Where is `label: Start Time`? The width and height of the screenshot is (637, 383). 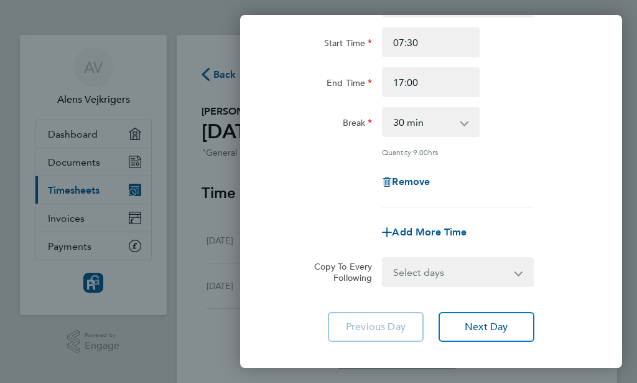
label: Start Time is located at coordinates (348, 45).